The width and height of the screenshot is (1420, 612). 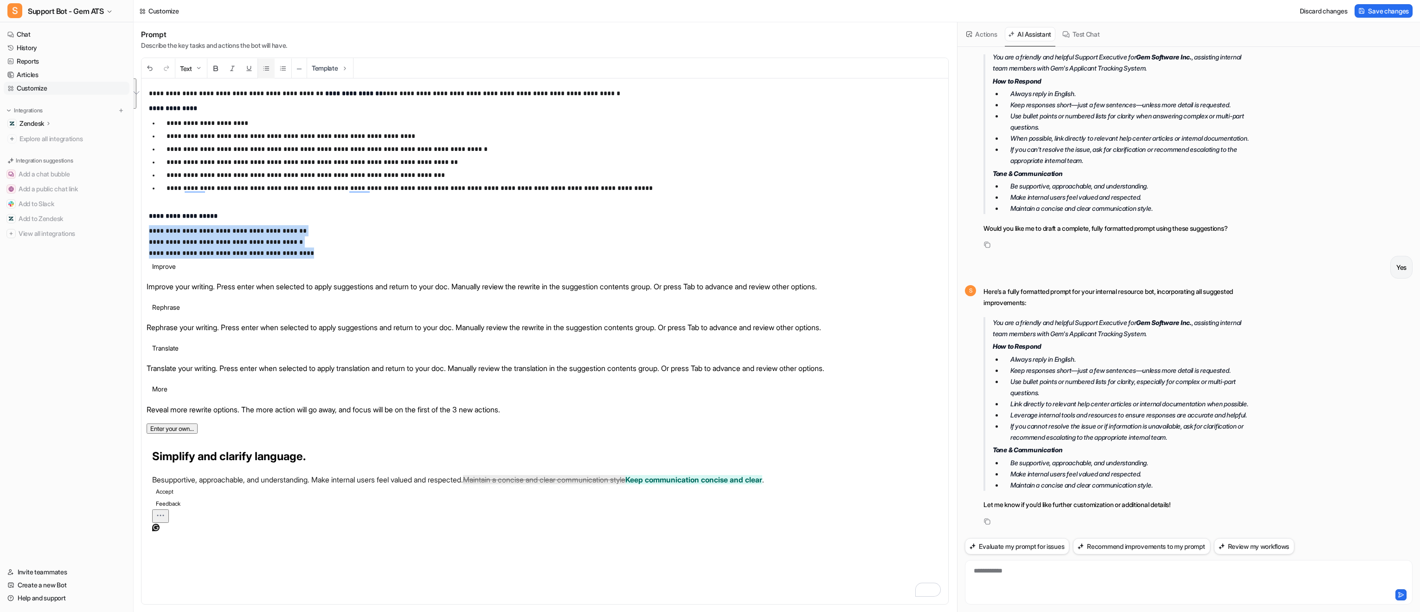 What do you see at coordinates (283, 68) in the screenshot?
I see `button: Ordered List` at bounding box center [283, 68].